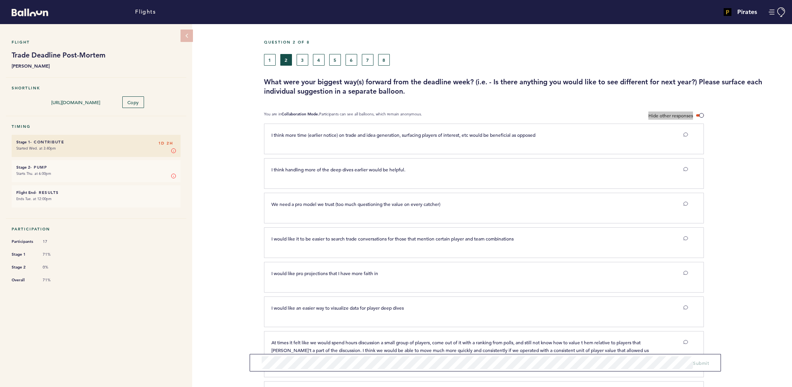  Describe the element at coordinates (34, 173) in the screenshot. I see `time: Starts Thu. at 6:00pm` at that location.